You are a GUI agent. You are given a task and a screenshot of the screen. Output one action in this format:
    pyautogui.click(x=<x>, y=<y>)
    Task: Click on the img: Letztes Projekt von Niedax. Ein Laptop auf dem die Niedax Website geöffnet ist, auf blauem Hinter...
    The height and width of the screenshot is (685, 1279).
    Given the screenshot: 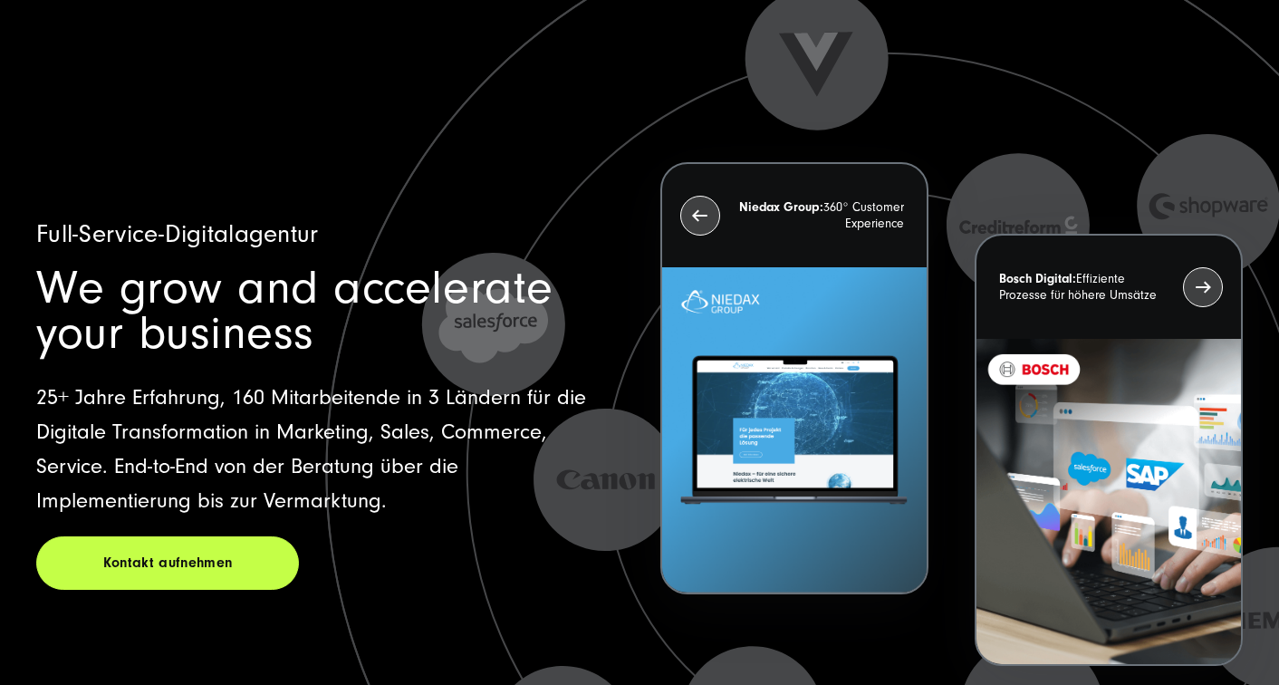 What is the action you would take?
    pyautogui.click(x=795, y=429)
    